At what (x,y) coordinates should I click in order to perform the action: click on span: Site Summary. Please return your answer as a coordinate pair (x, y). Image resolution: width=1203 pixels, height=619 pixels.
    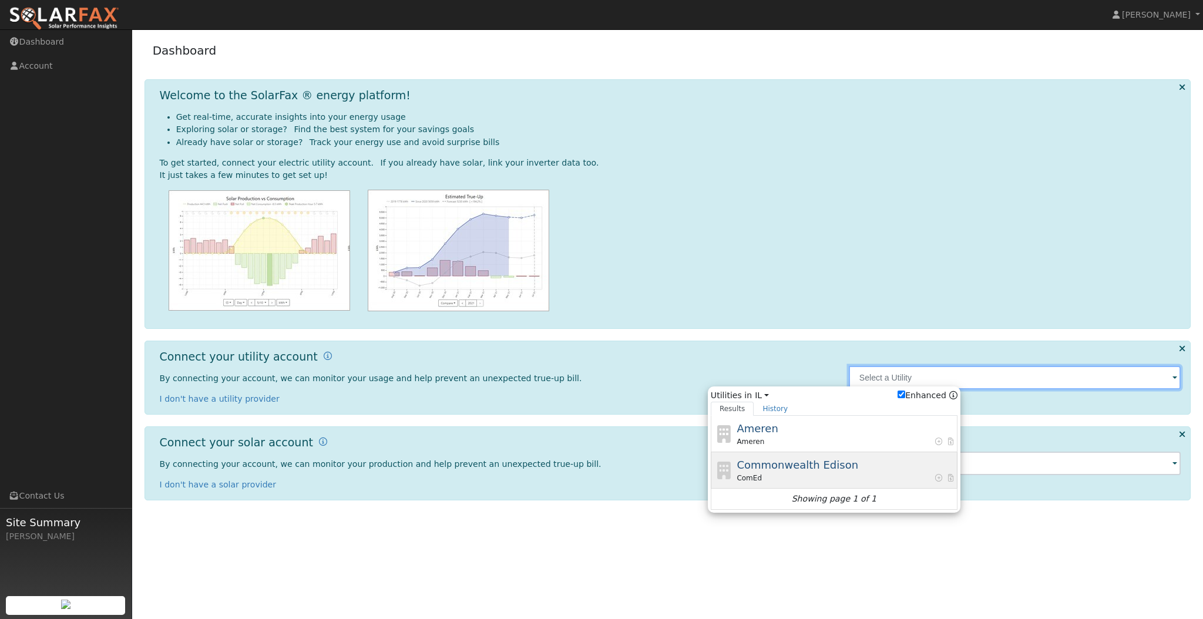
    Looking at the image, I should click on (66, 522).